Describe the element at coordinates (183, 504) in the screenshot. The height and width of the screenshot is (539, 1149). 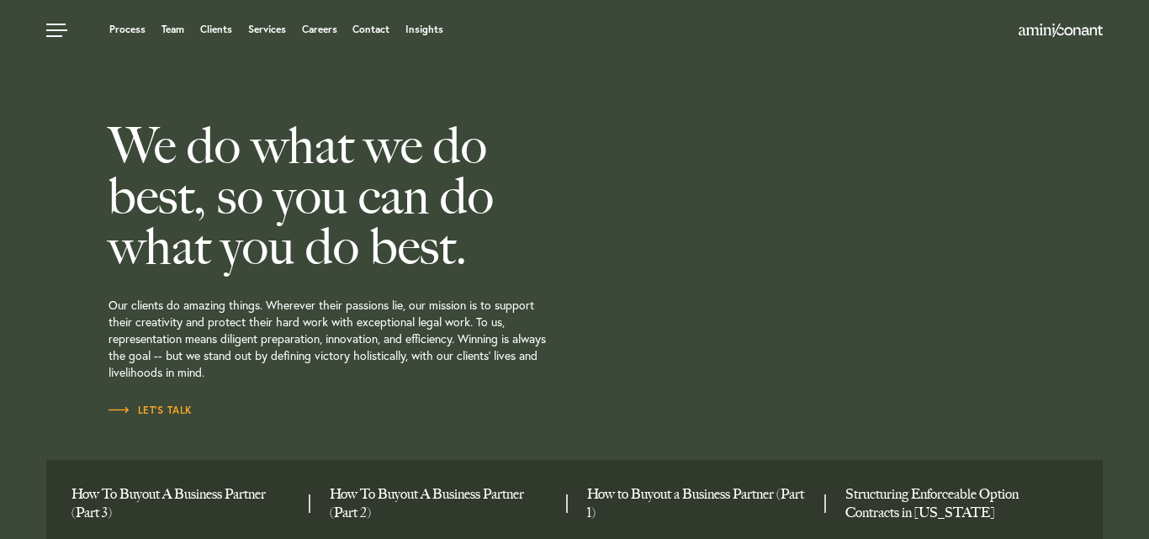
I see `a: How To Buyout A Business Partner (Part 3)` at that location.